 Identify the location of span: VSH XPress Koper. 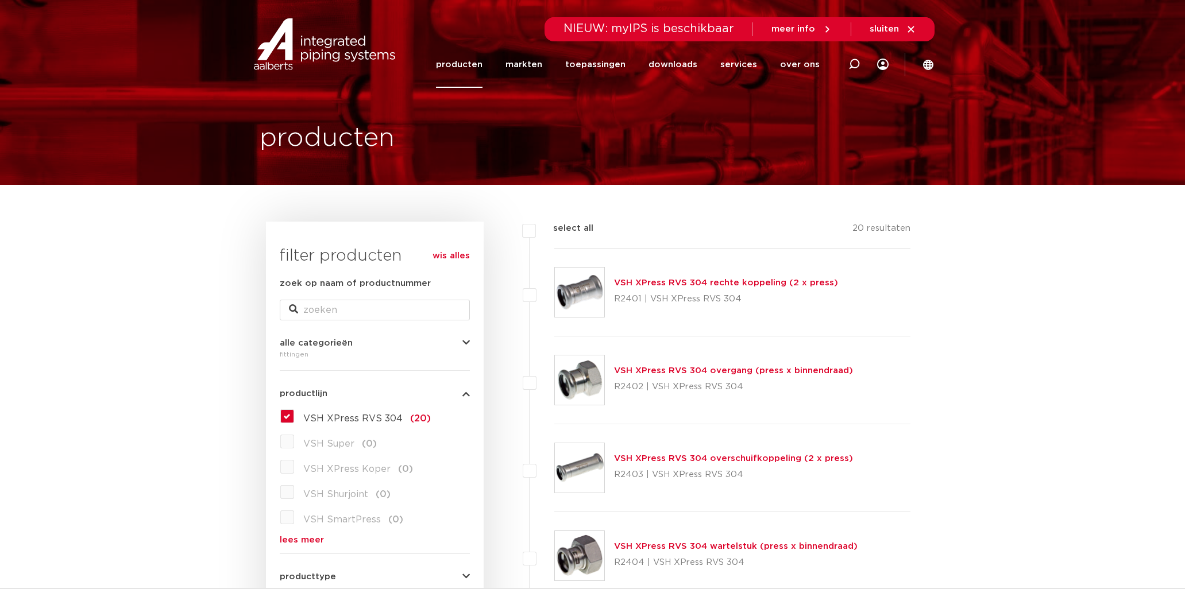
(347, 469).